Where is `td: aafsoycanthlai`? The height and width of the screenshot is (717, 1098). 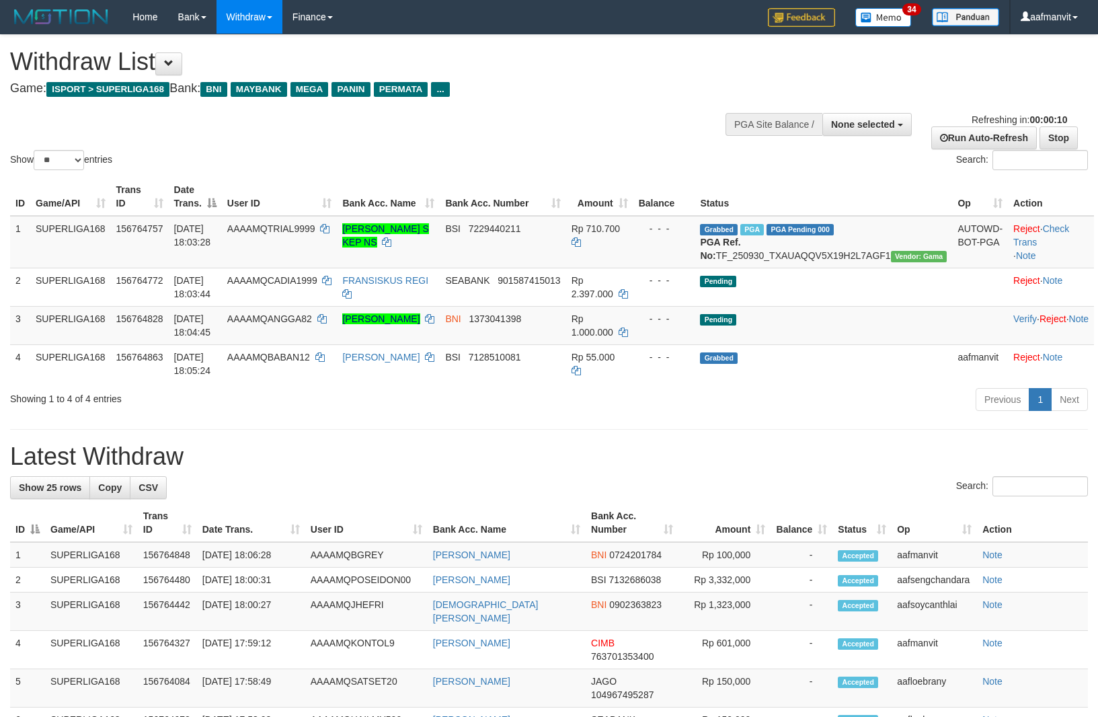 td: aafsoycanthlai is located at coordinates (934, 611).